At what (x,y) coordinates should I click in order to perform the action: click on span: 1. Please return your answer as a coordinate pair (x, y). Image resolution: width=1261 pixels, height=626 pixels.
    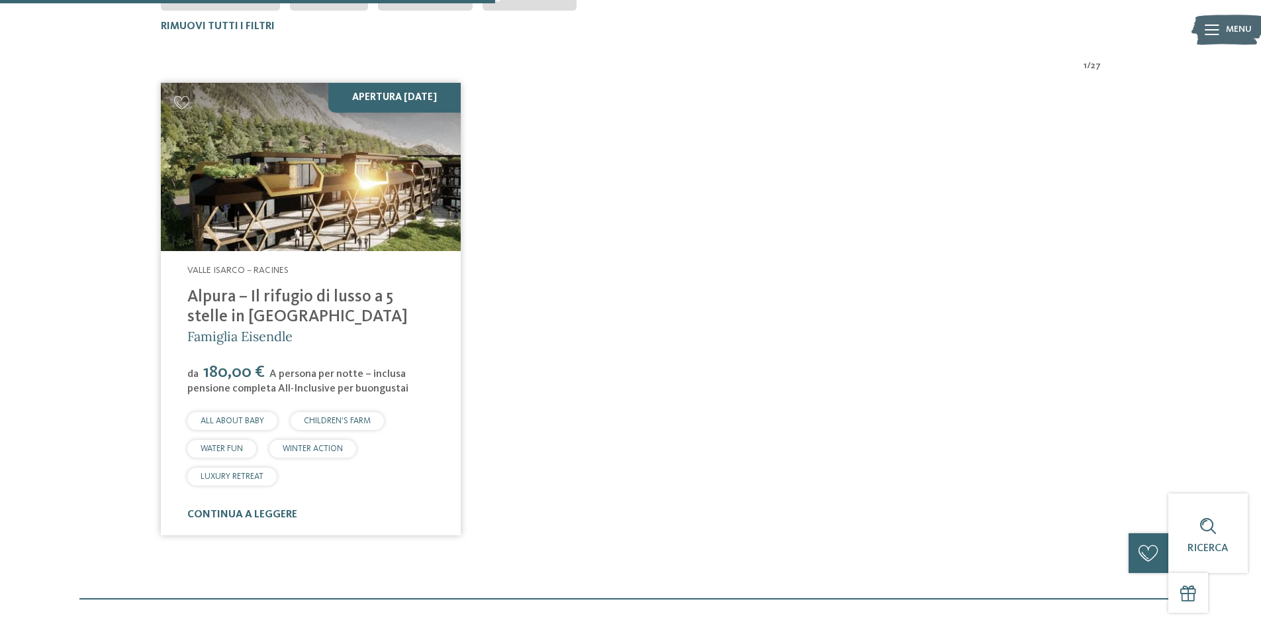
    Looking at the image, I should click on (1085, 66).